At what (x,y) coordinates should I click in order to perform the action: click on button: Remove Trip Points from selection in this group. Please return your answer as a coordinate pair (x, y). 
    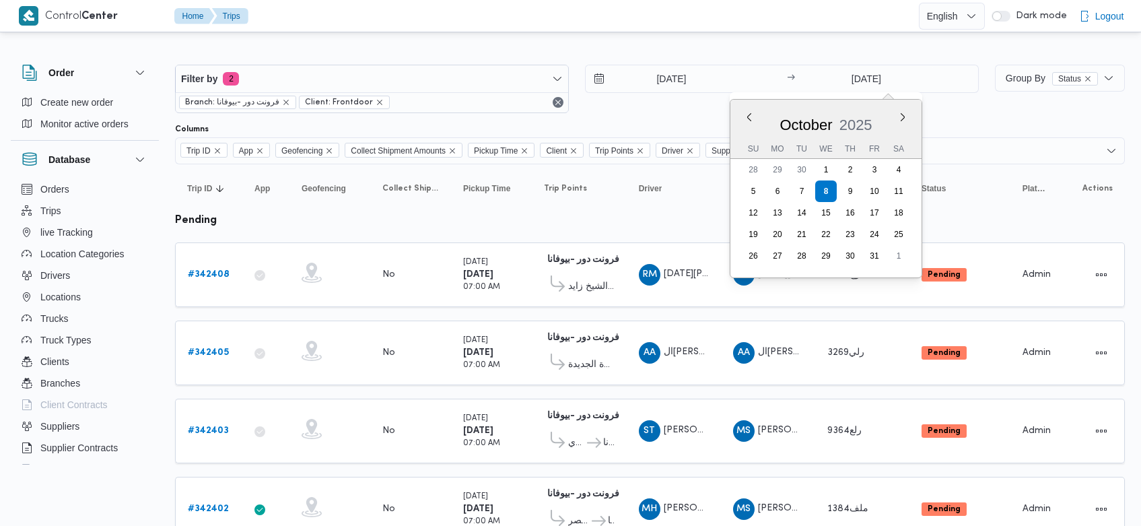
    Looking at the image, I should click on (640, 151).